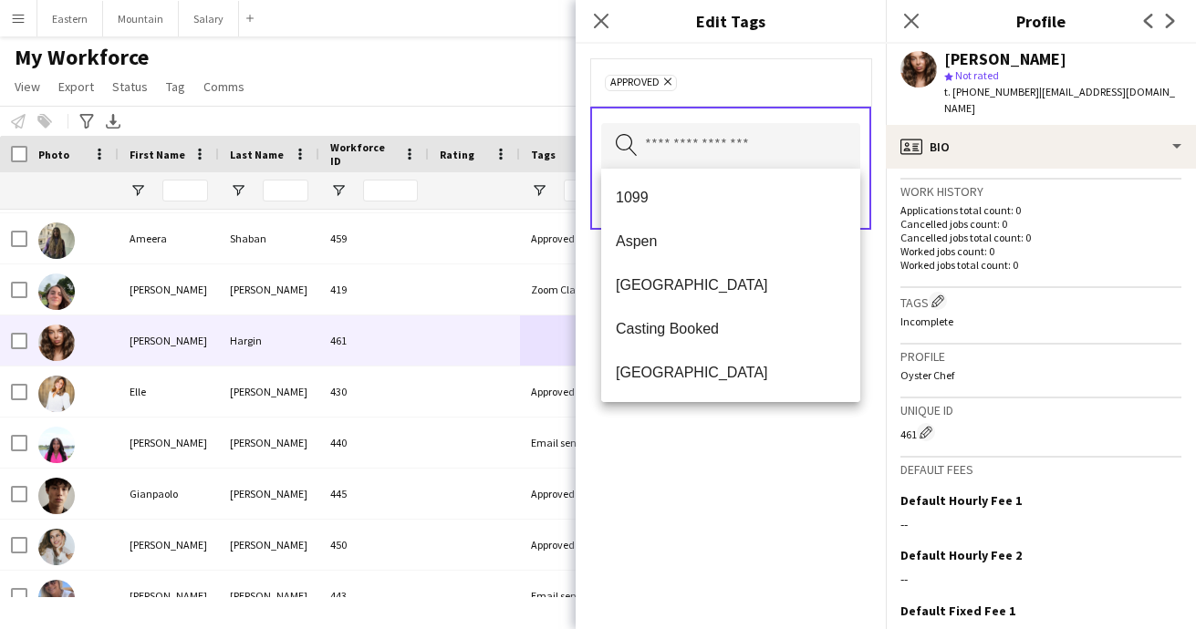 The width and height of the screenshot is (1196, 629). Describe the element at coordinates (169, 391) in the screenshot. I see `div: Elle` at that location.